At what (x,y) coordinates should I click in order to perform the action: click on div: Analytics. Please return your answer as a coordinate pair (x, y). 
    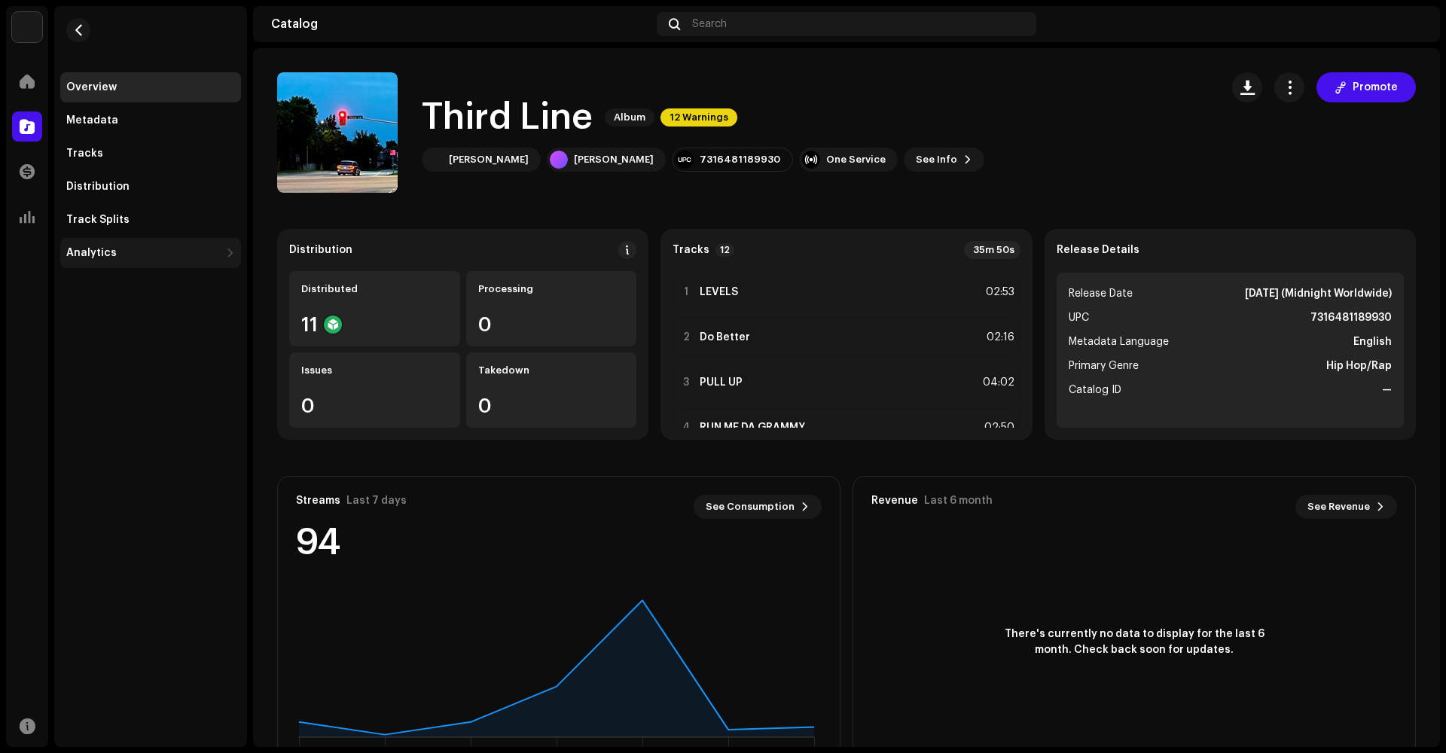
    Looking at the image, I should click on (91, 253).